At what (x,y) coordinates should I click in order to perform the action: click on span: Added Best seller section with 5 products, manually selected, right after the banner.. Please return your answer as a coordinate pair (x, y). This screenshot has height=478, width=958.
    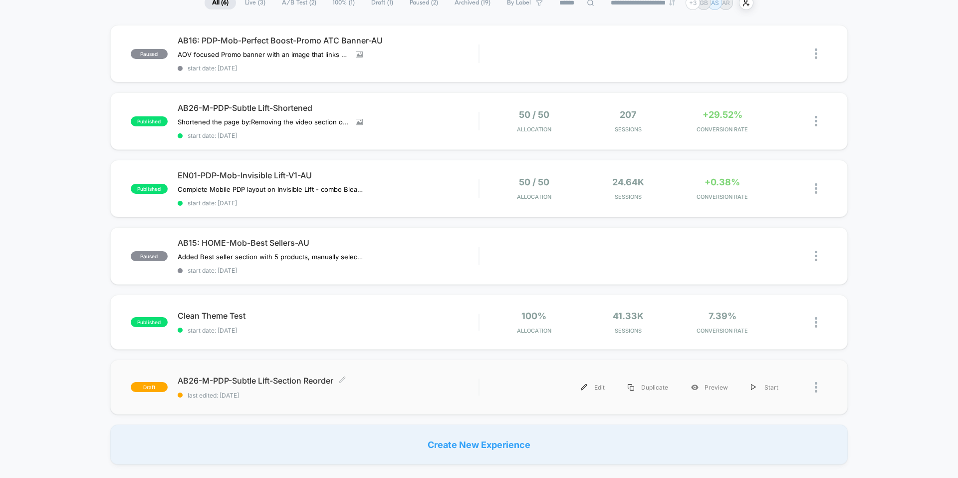
    Looking at the image, I should click on (270, 257).